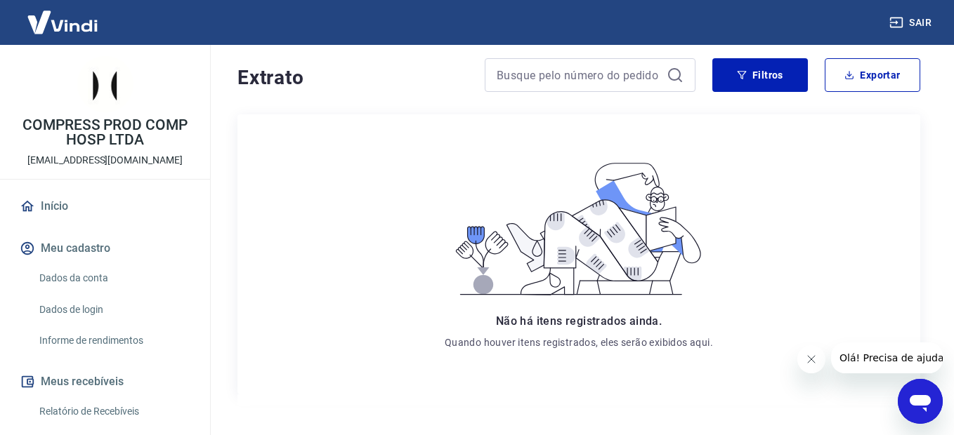  What do you see at coordinates (105, 206) in the screenshot?
I see `a: Início` at bounding box center [105, 206].